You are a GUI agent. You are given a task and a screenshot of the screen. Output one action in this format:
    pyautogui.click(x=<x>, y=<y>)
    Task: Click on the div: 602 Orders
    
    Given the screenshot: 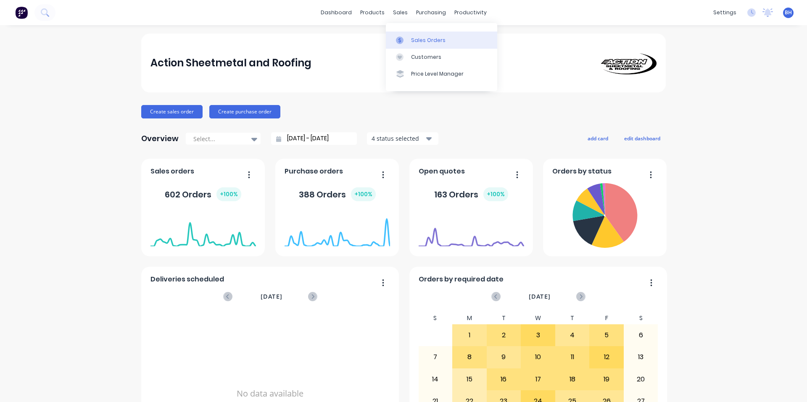 What is the action you would take?
    pyautogui.click(x=203, y=194)
    